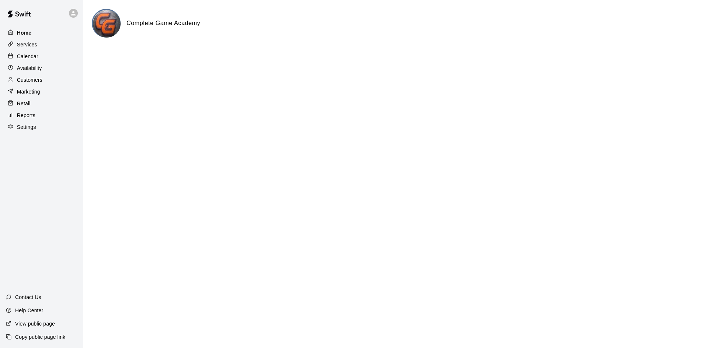 This screenshot has width=708, height=348. Describe the element at coordinates (41, 115) in the screenshot. I see `div: Reports` at that location.